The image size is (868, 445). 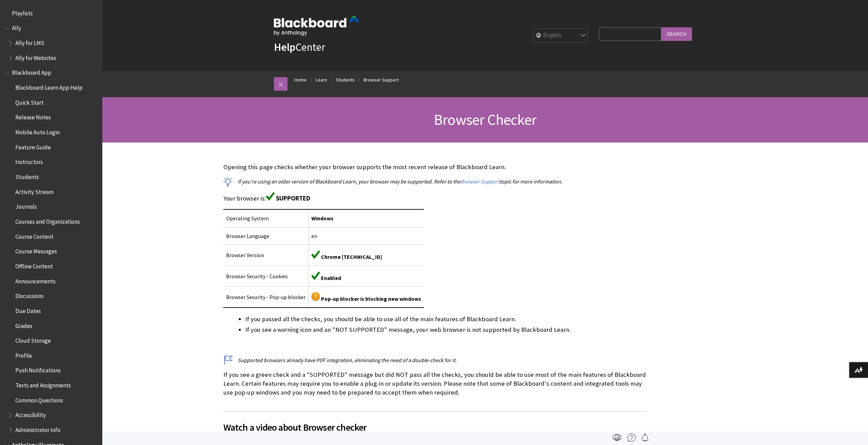 What do you see at coordinates (22, 12) in the screenshot?
I see `span: Playlists` at bounding box center [22, 12].